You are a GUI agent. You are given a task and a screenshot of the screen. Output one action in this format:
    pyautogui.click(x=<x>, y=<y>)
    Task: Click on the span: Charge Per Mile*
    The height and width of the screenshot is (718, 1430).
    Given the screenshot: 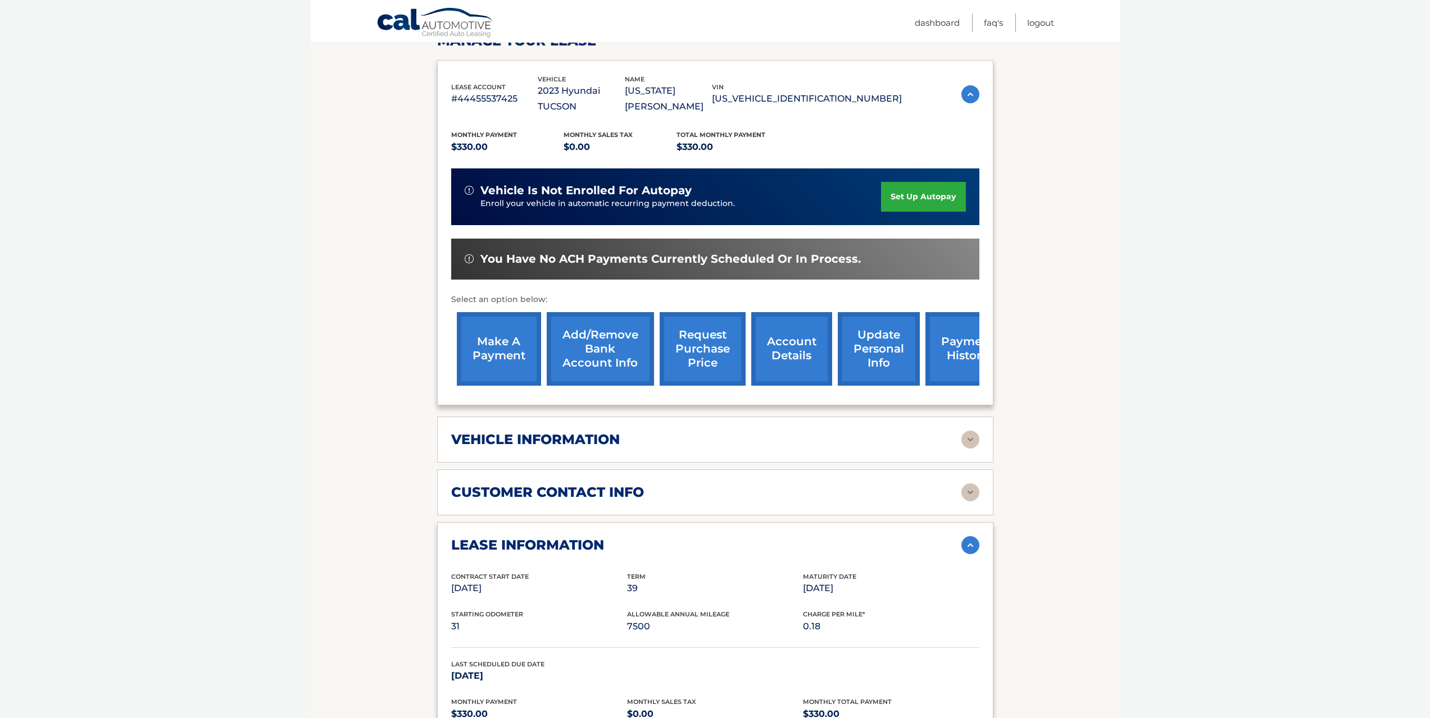 What is the action you would take?
    pyautogui.click(x=834, y=614)
    